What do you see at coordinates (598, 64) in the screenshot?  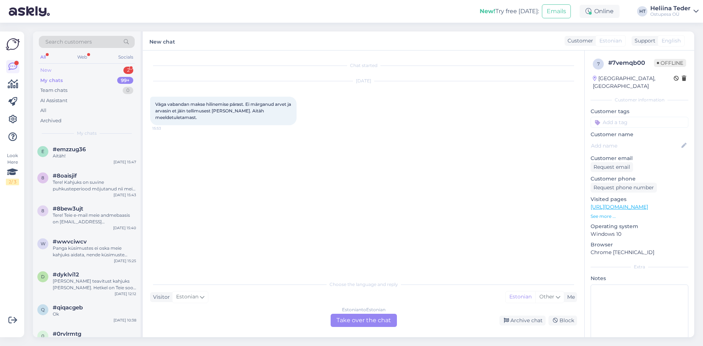 I see `span: 7` at bounding box center [598, 64].